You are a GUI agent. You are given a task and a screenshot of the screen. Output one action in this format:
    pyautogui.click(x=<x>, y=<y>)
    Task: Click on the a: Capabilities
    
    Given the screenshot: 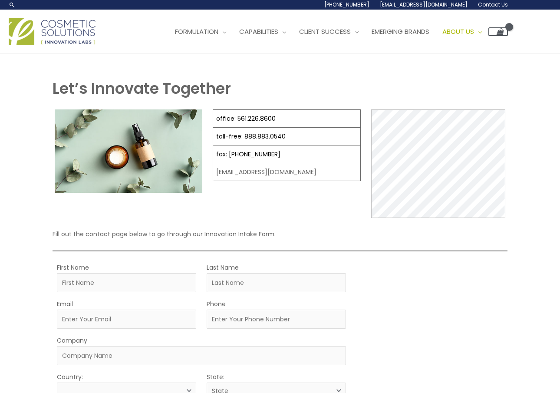 What is the action you would take?
    pyautogui.click(x=262, y=32)
    